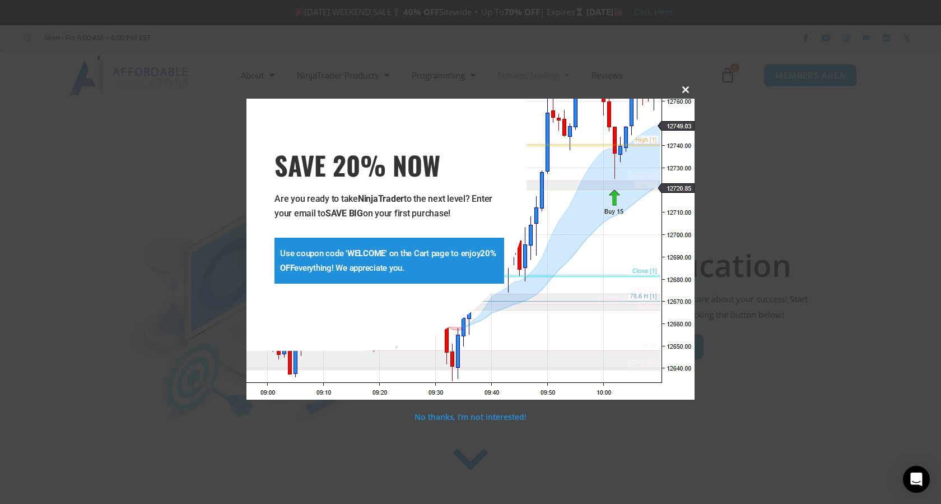 This screenshot has height=504, width=941. Describe the element at coordinates (344, 213) in the screenshot. I see `strong: SAVE BIG` at that location.